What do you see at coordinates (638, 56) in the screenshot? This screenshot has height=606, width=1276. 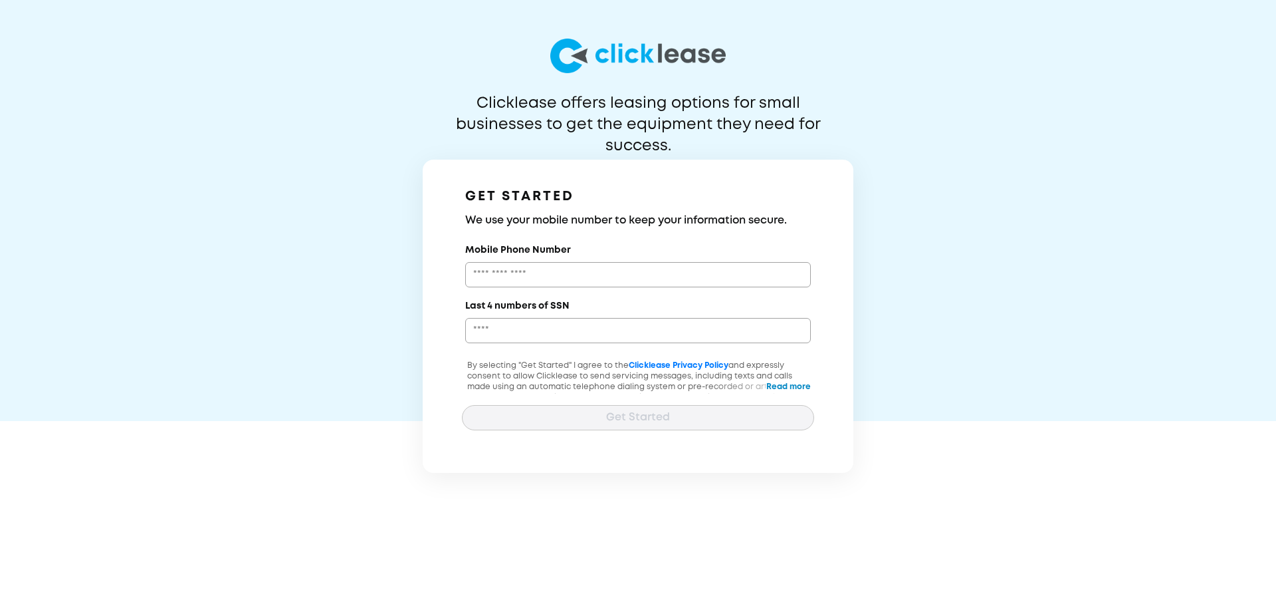 I see `img: logo-larg` at bounding box center [638, 56].